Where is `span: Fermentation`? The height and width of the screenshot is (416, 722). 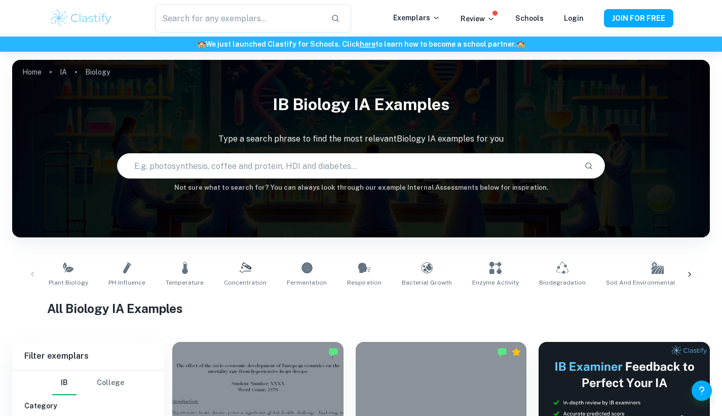
span: Fermentation is located at coordinates (307, 282).